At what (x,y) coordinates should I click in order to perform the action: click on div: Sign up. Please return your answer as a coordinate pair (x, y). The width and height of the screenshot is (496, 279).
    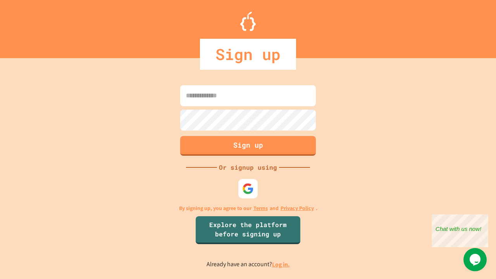
    Looking at the image, I should click on (248, 54).